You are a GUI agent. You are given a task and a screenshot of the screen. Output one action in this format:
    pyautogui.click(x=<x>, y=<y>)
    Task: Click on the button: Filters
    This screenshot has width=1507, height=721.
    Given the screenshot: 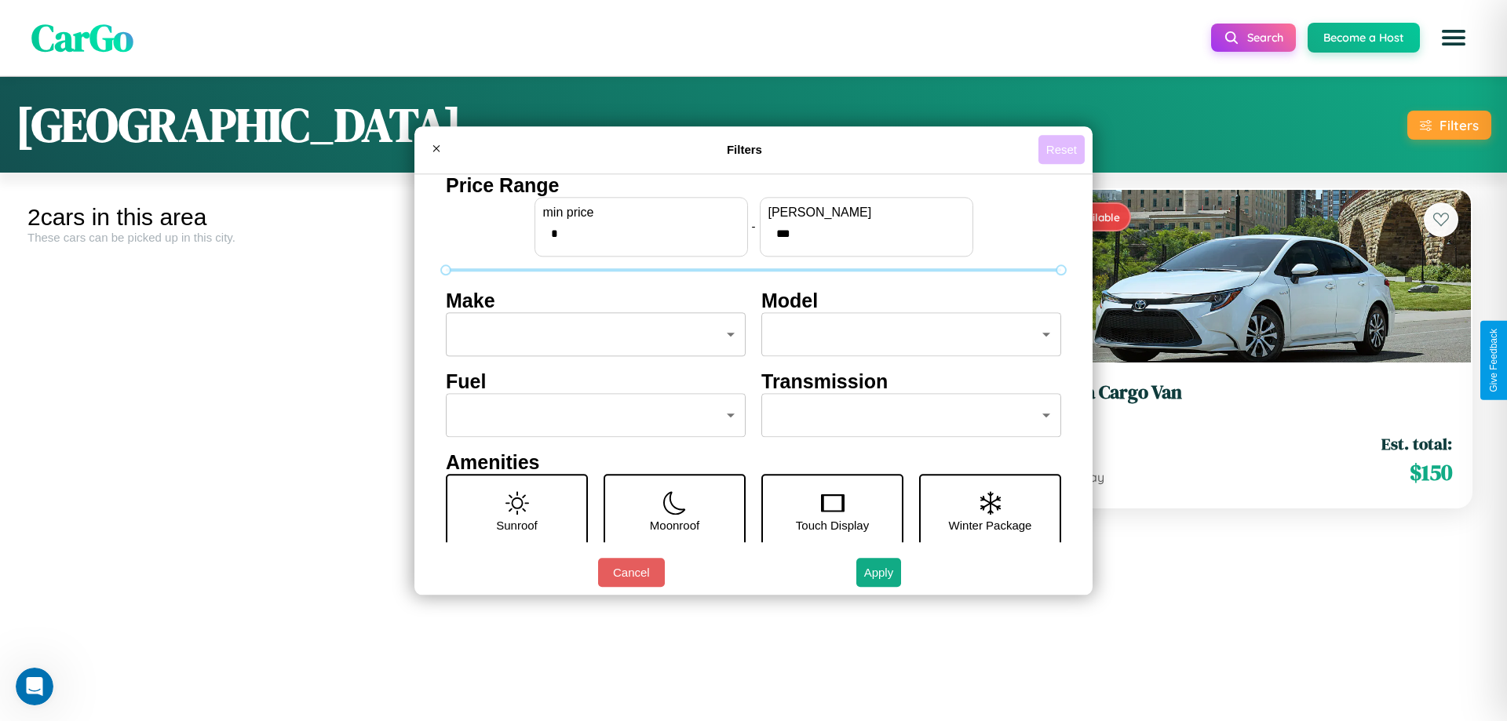 What is the action you would take?
    pyautogui.click(x=1449, y=125)
    